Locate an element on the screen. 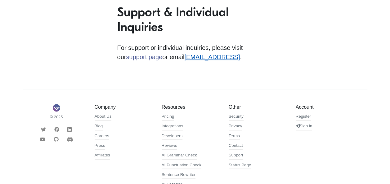 Image resolution: width=390 pixels, height=184 pixels. a: Integrations is located at coordinates (173, 127).